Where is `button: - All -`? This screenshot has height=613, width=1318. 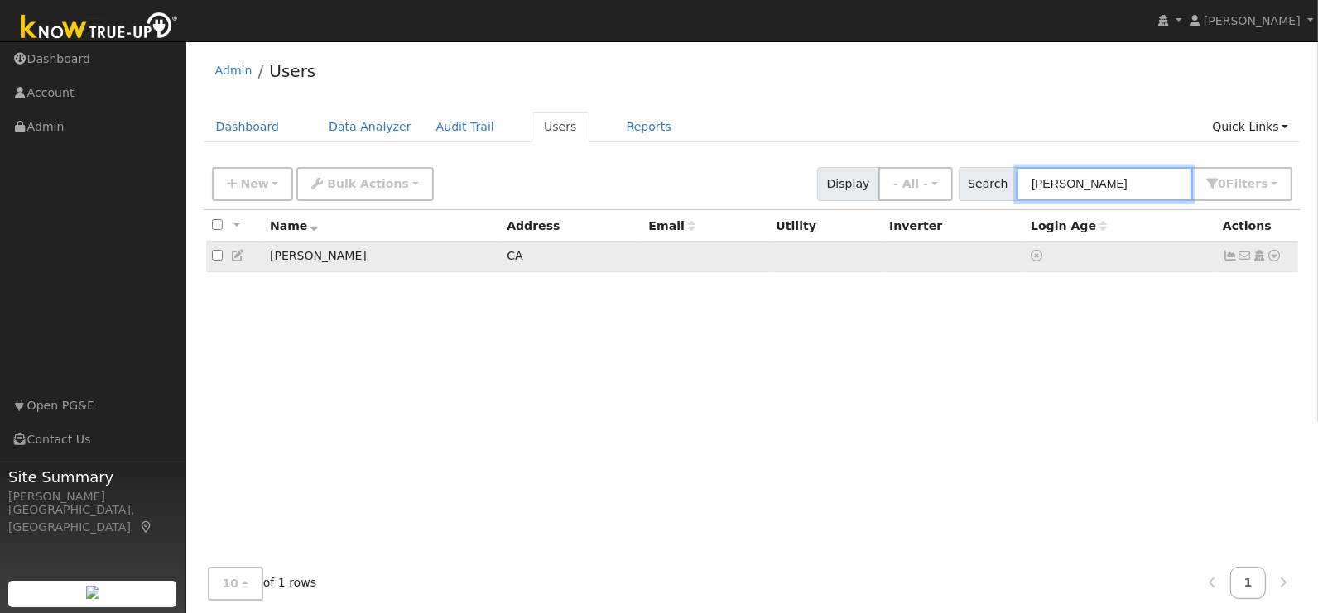
button: - All - is located at coordinates (916, 184).